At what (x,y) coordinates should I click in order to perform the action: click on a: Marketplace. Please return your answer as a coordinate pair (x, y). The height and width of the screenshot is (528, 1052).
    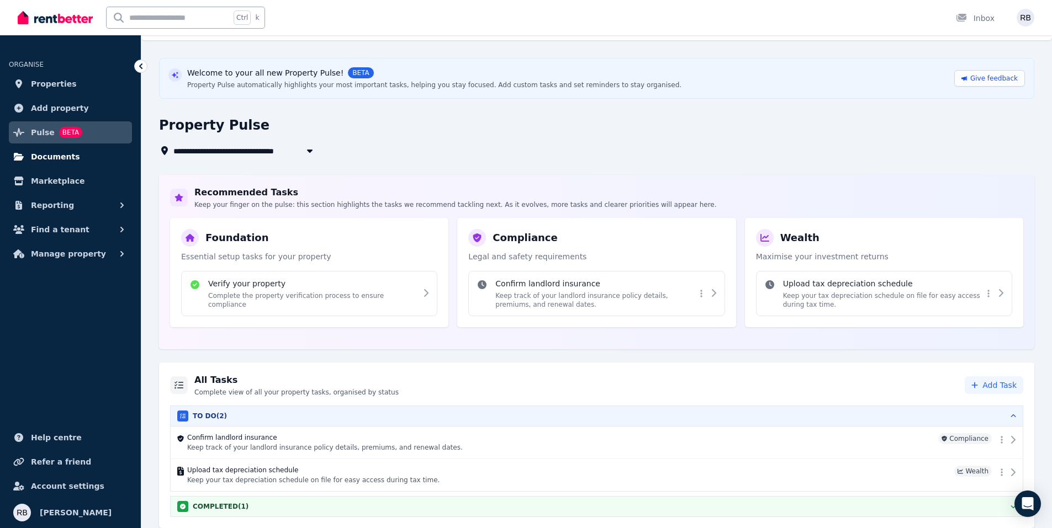
    Looking at the image, I should click on (70, 181).